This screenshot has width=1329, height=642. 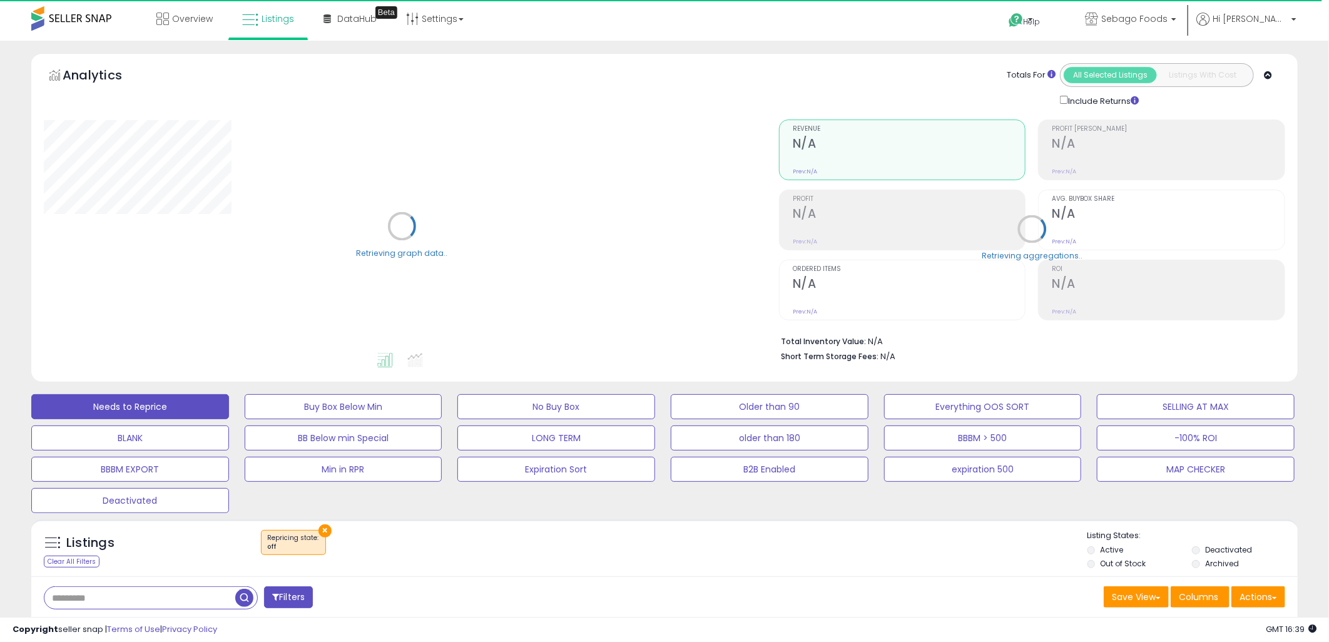 I want to click on button: BLANK, so click(x=130, y=438).